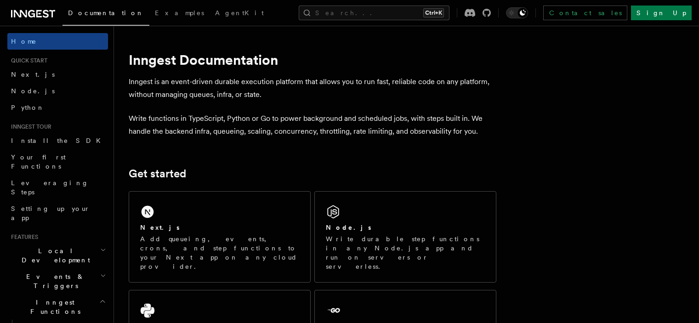 The height and width of the screenshot is (323, 699). I want to click on h2: Next.js, so click(160, 228).